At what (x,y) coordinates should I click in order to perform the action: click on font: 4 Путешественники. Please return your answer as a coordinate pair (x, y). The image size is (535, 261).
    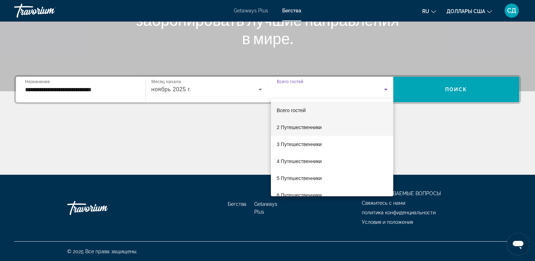
    Looking at the image, I should click on (299, 161).